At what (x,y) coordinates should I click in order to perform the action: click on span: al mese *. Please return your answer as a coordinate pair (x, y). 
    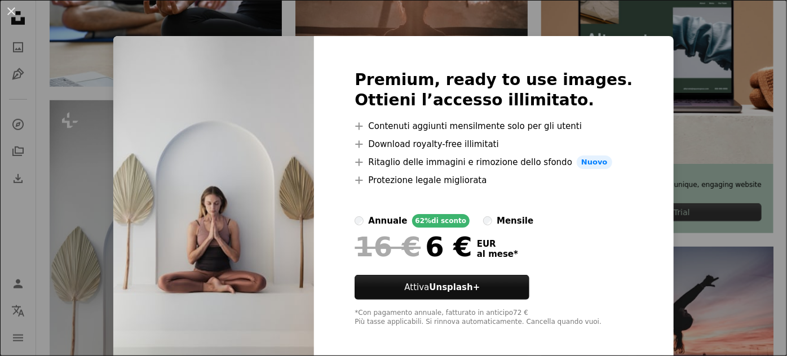
    Looking at the image, I should click on (497, 254).